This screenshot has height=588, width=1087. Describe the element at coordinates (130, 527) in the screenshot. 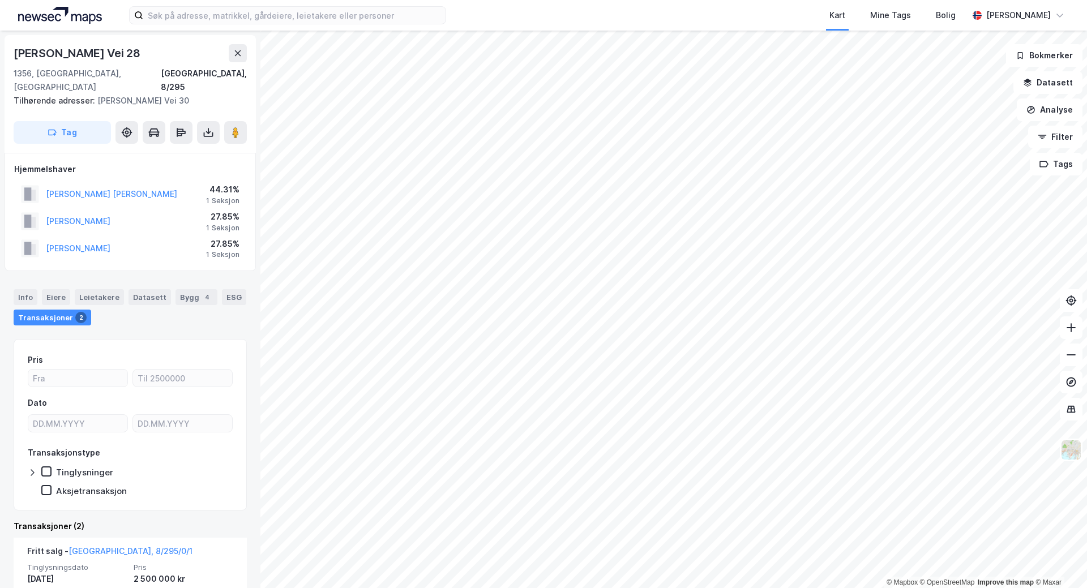

I see `div: Transaksjoner (2)` at that location.